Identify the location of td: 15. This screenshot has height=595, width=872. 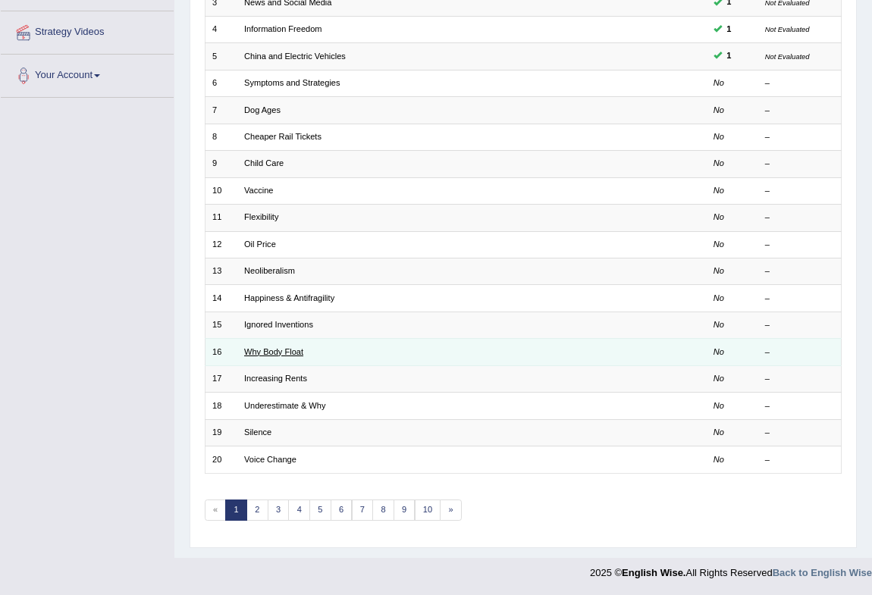
(221, 324).